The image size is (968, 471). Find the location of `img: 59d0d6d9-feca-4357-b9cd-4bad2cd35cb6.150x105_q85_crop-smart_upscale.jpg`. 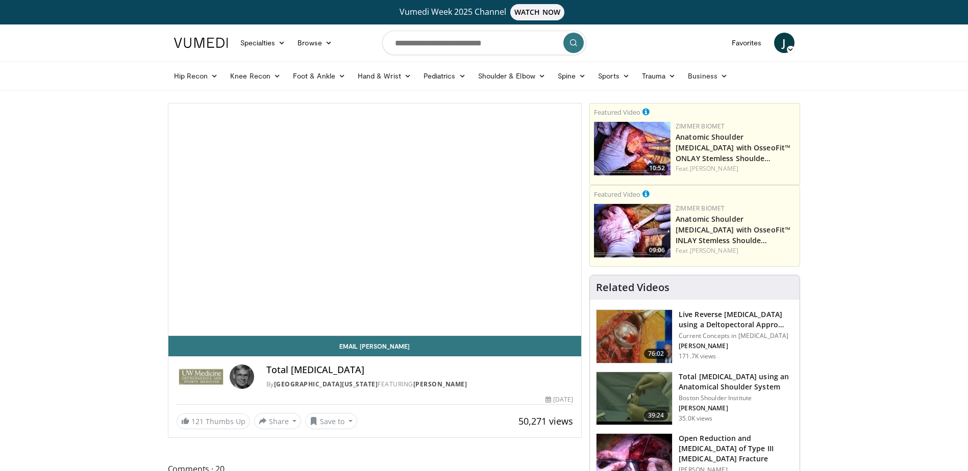

img: 59d0d6d9-feca-4357-b9cd-4bad2cd35cb6.150x105_q85_crop-smart_upscale.jpg is located at coordinates (632, 231).